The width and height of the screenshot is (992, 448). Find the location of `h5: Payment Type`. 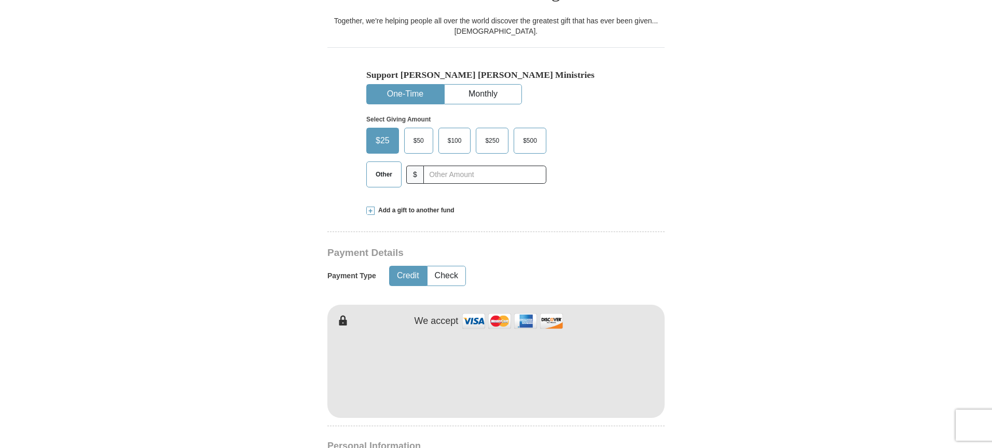

h5: Payment Type is located at coordinates (352, 276).